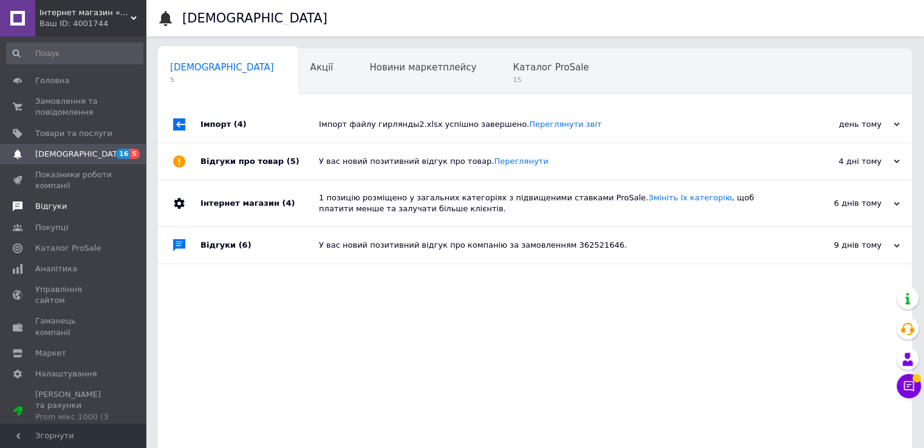 The width and height of the screenshot is (924, 448). Describe the element at coordinates (423, 67) in the screenshot. I see `span: Новини маркетплейсу` at that location.